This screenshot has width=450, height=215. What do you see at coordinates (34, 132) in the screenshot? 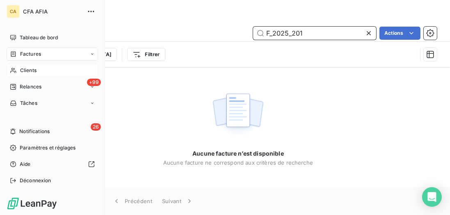
I see `span: Notifications` at bounding box center [34, 132].